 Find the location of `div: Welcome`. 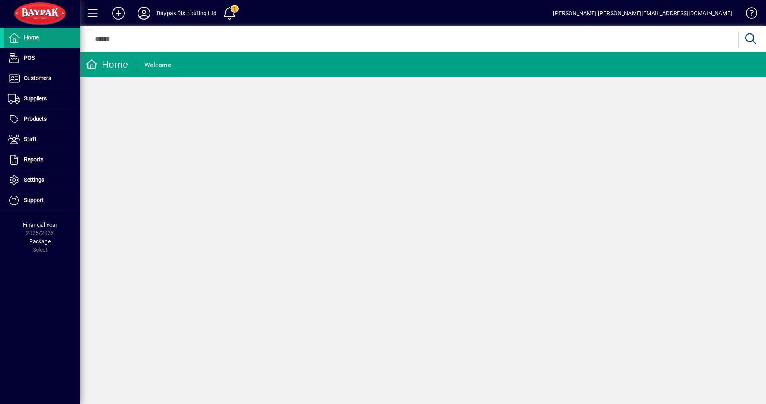

div: Welcome is located at coordinates (158, 65).